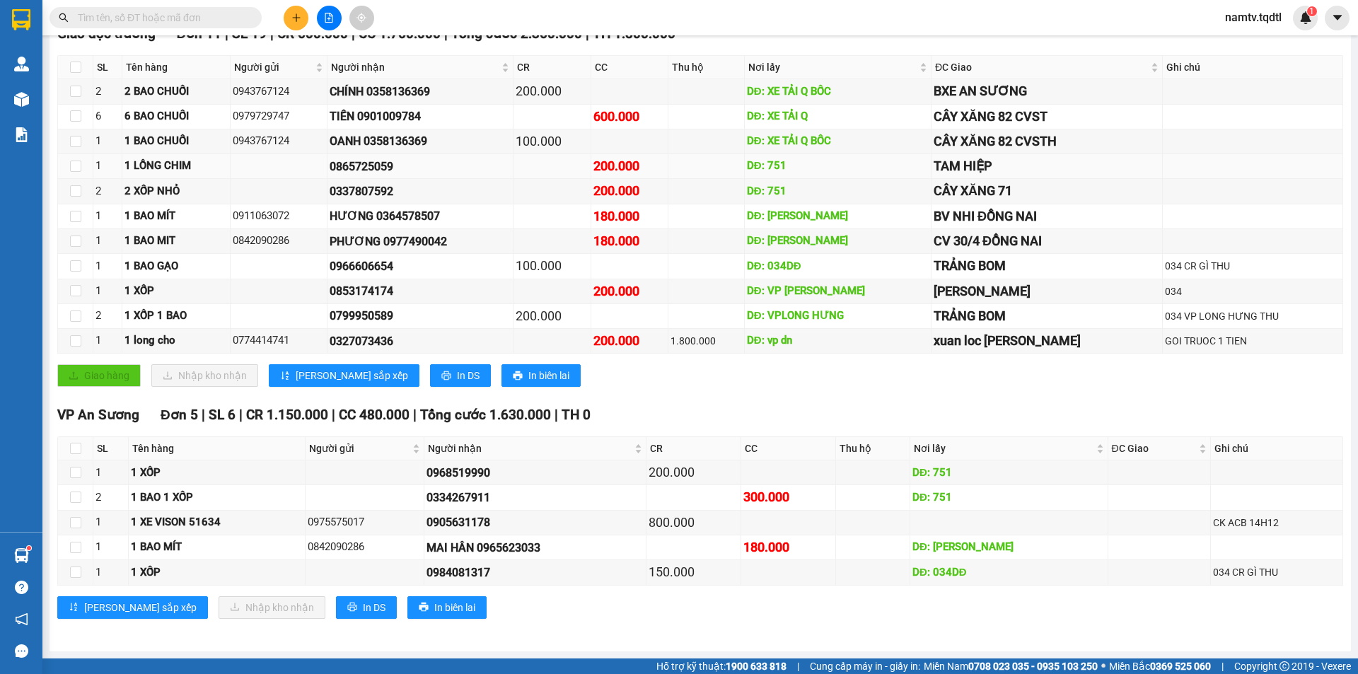 This screenshot has height=674, width=1358. Describe the element at coordinates (1047, 266) in the screenshot. I see `div: TRẢNG BOM` at that location.